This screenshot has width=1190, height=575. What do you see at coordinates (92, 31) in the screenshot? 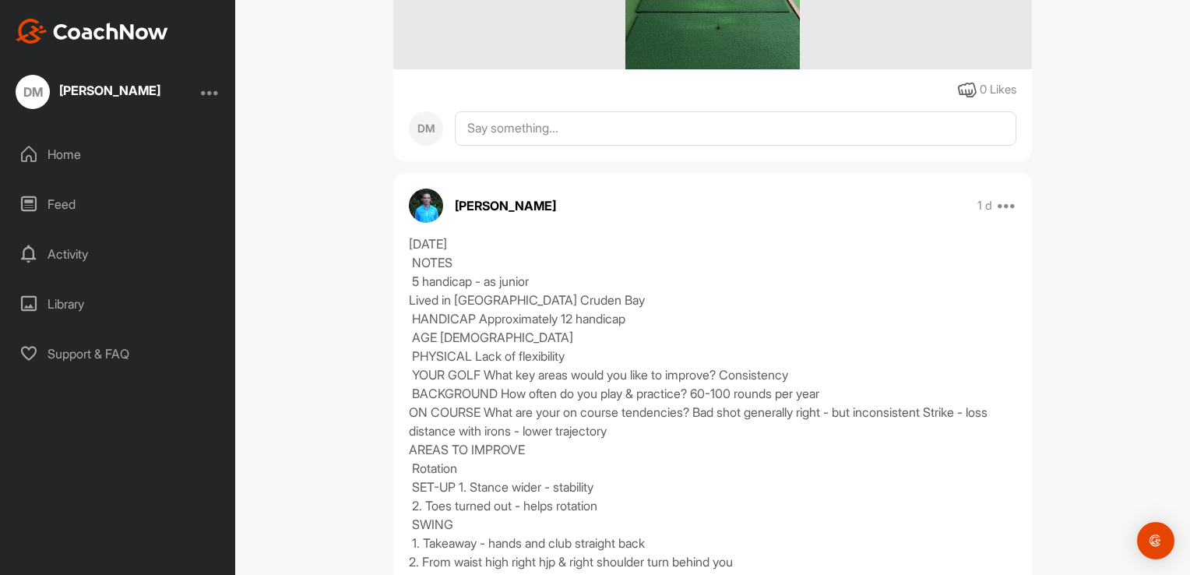
I see `img: CoachNow` at bounding box center [92, 31].